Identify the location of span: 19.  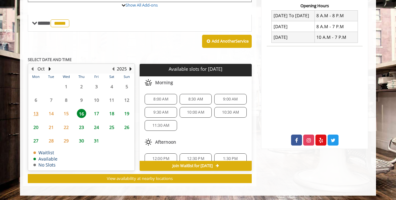
(127, 113).